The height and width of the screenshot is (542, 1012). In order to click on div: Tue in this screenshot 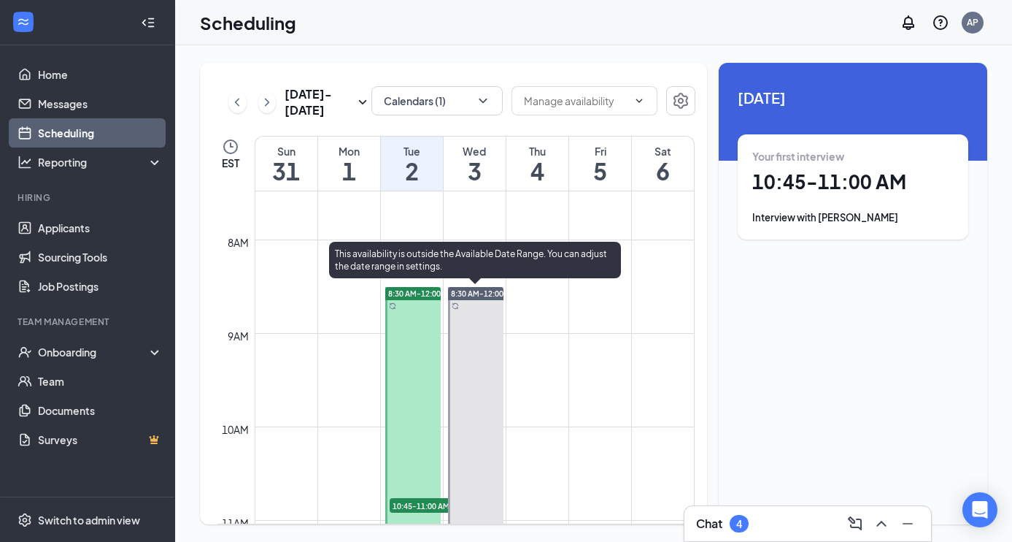, I will do `click(412, 151)`.